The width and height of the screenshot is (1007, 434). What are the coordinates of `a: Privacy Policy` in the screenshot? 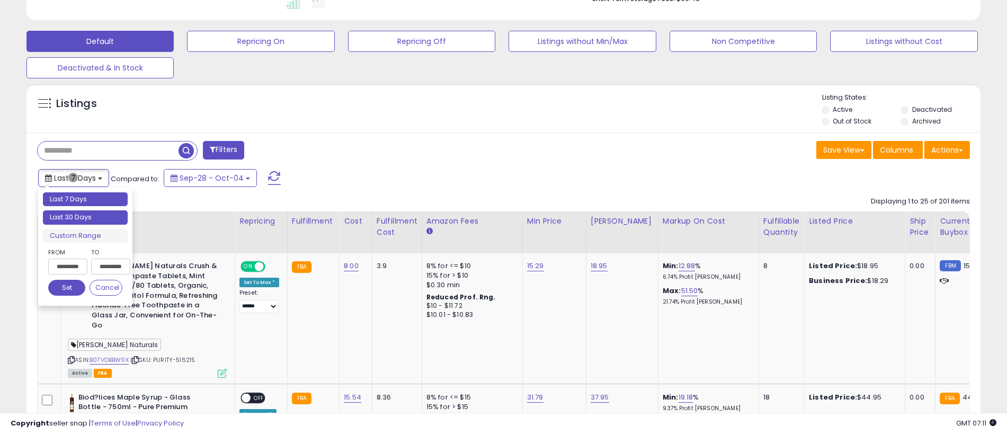 It's located at (161, 423).